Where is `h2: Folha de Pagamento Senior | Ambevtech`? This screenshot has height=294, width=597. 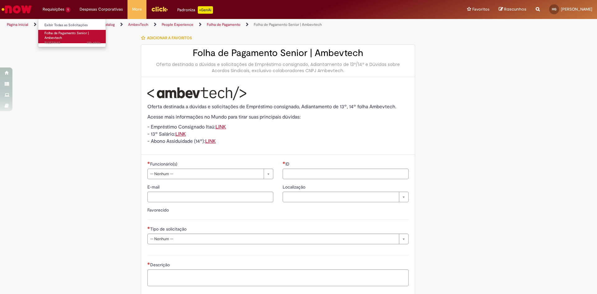
h2: Folha de Pagamento Senior | Ambevtech is located at coordinates (278, 53).